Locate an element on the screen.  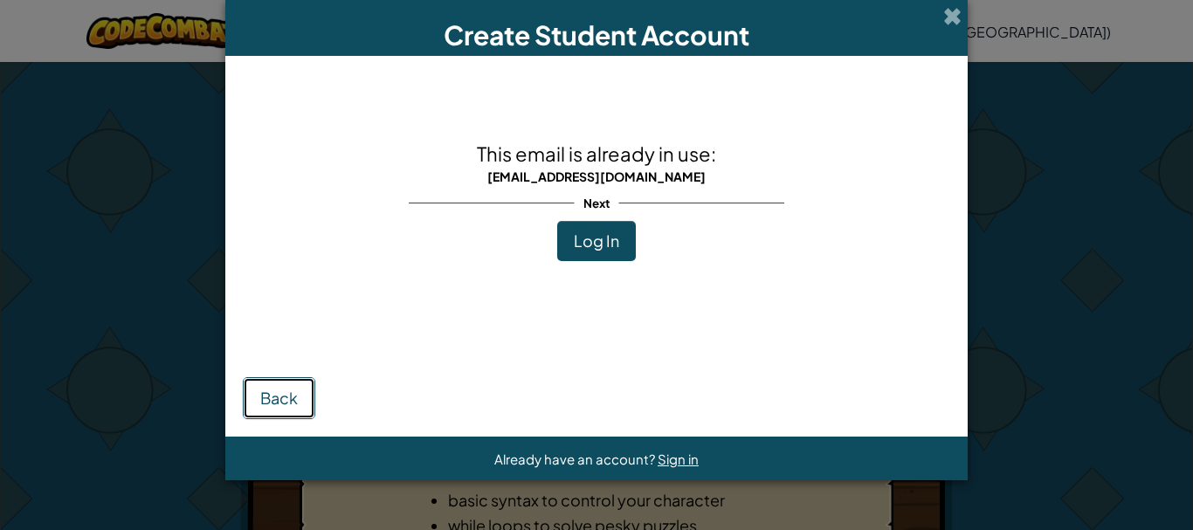
span: Create Student Account is located at coordinates (596, 35).